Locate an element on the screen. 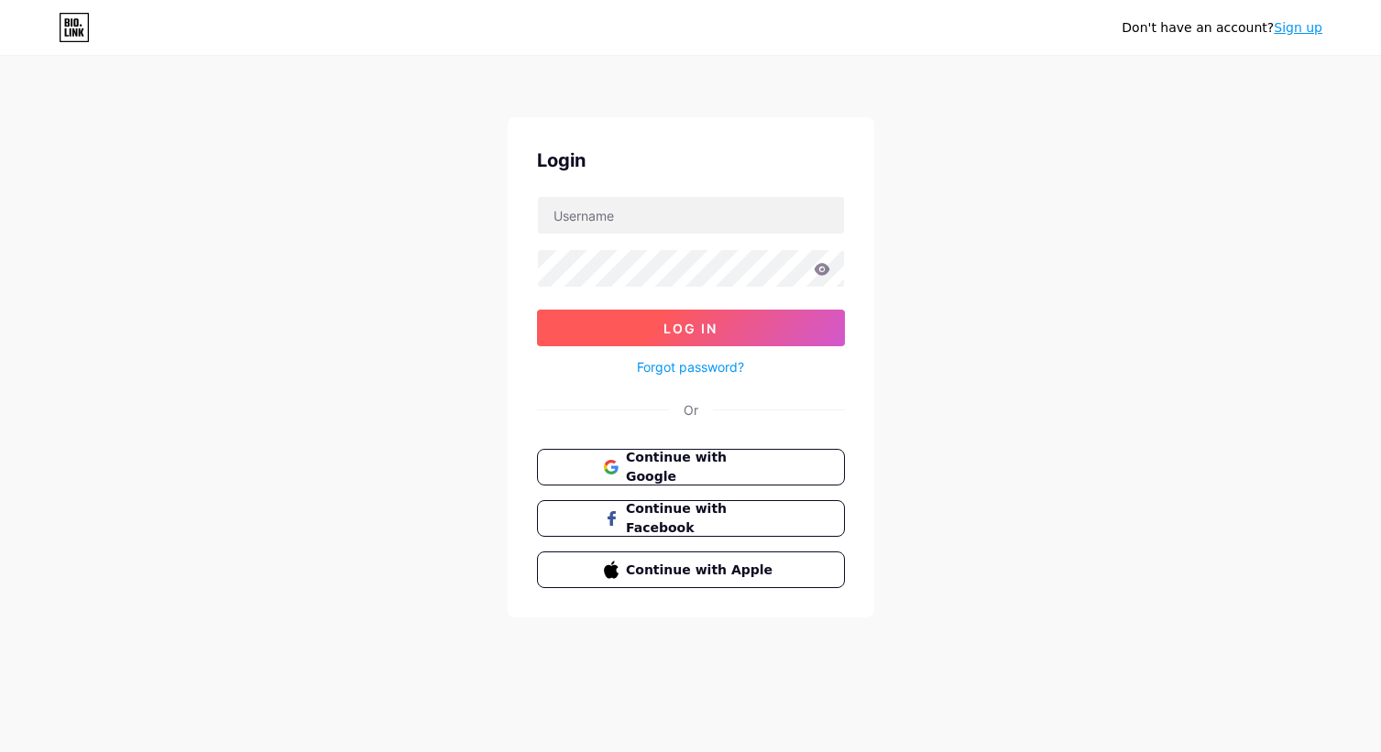  a: Continue with Google is located at coordinates (691, 467).